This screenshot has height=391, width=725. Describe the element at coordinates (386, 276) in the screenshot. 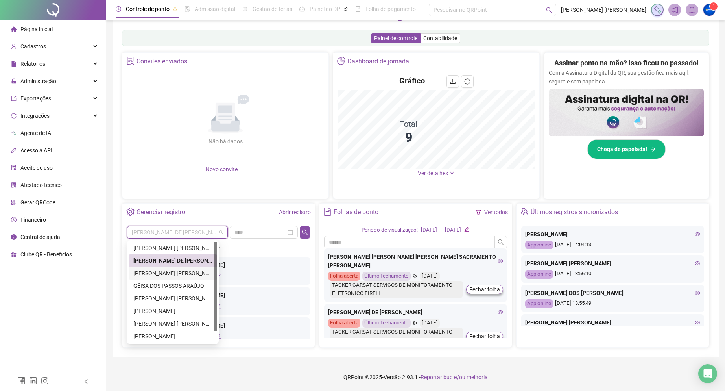

I see `div: Último fechamento` at that location.